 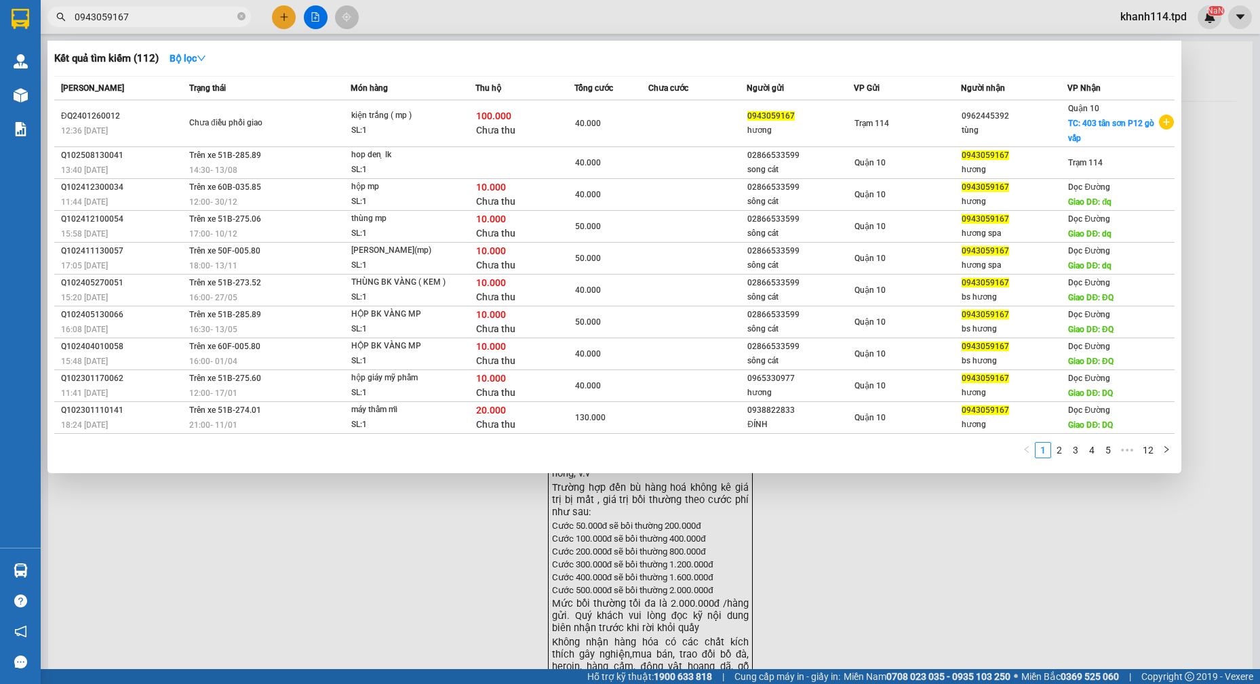 What do you see at coordinates (20, 19) in the screenshot?
I see `img: logo-vxr` at bounding box center [20, 19].